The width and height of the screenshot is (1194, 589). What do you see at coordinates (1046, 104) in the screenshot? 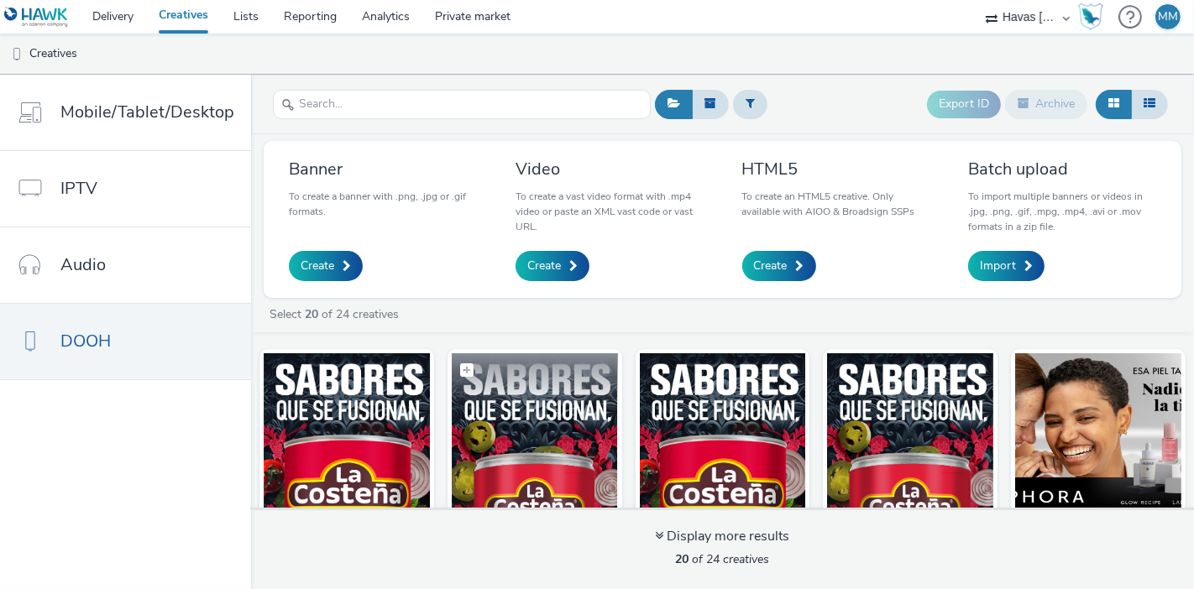
I see `button: Archive` at bounding box center [1046, 104].